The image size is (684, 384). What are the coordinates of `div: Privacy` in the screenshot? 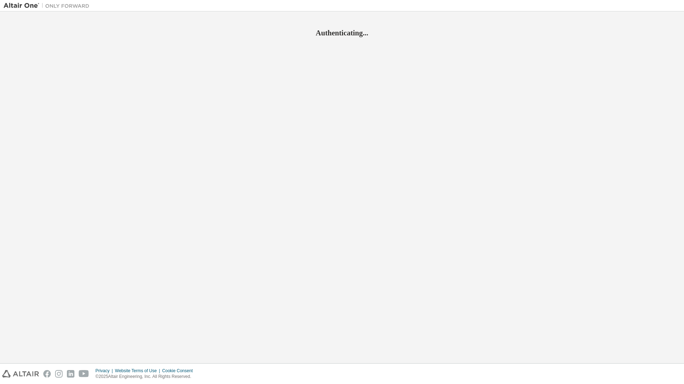 It's located at (105, 371).